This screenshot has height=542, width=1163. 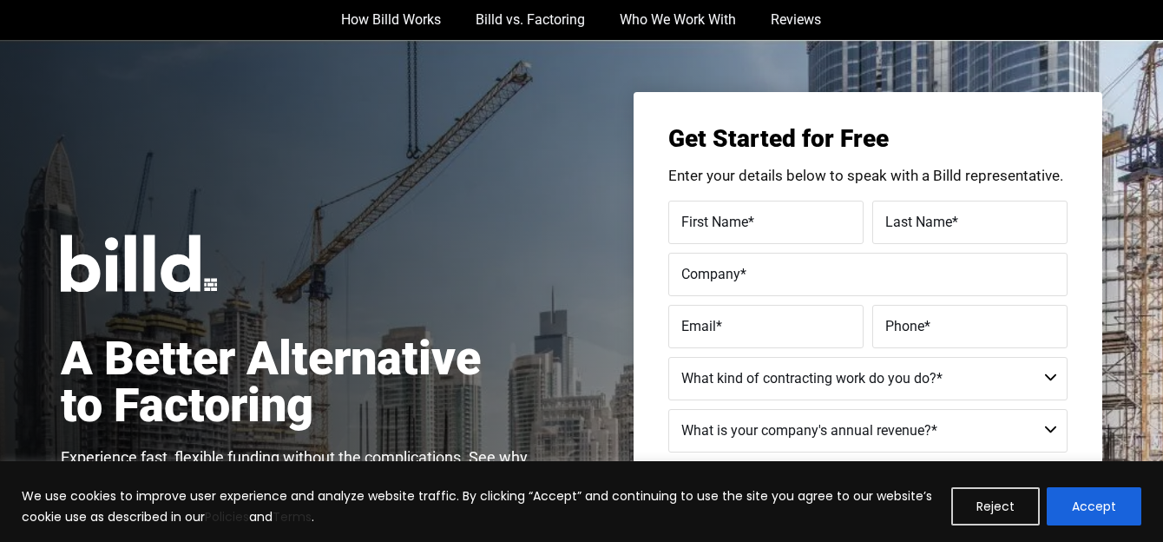 I want to click on a: Terms, so click(x=292, y=517).